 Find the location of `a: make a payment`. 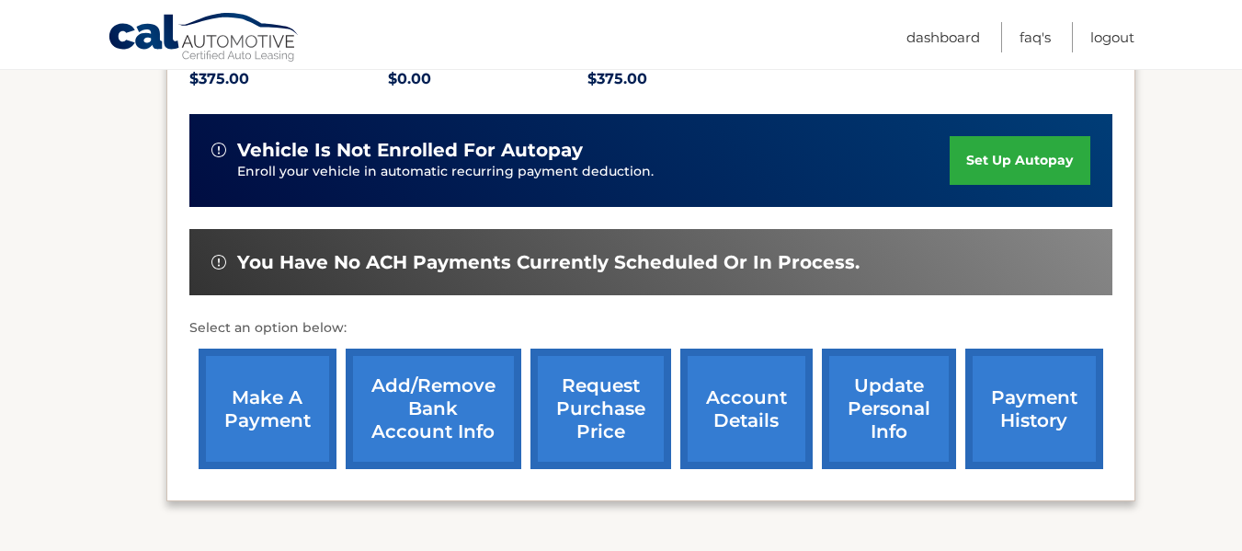

a: make a payment is located at coordinates (268, 408).